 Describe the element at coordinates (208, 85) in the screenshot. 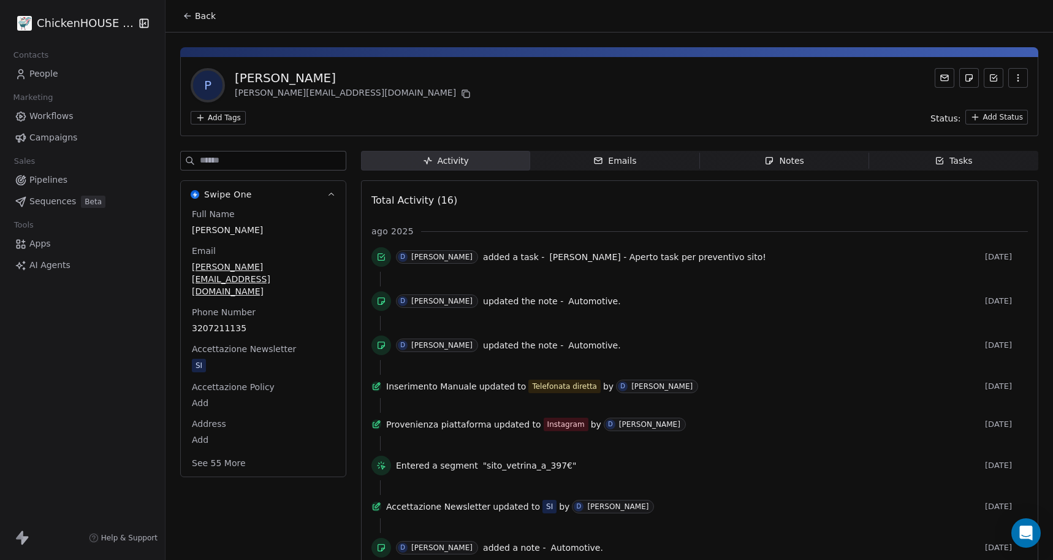

I see `span: P` at that location.